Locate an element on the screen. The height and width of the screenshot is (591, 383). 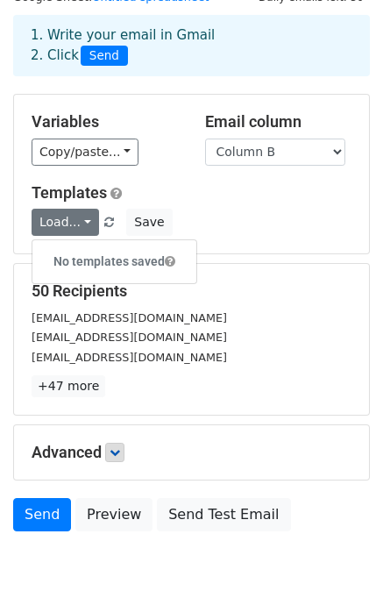
h5: Variables is located at coordinates (105, 122).